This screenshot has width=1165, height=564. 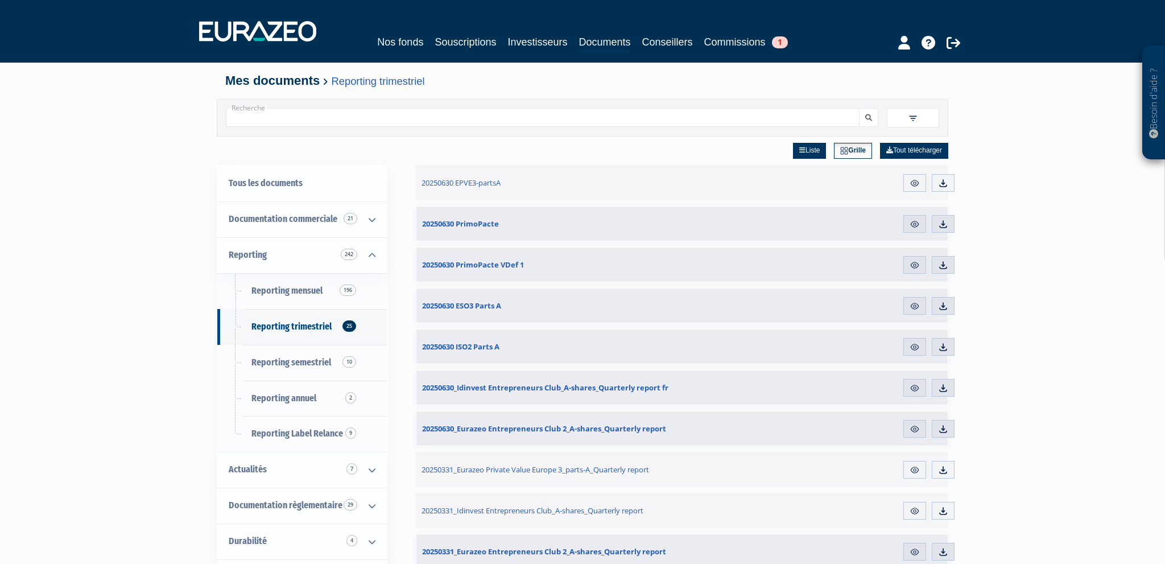 I want to click on h4: Mes documents, so click(x=582, y=81).